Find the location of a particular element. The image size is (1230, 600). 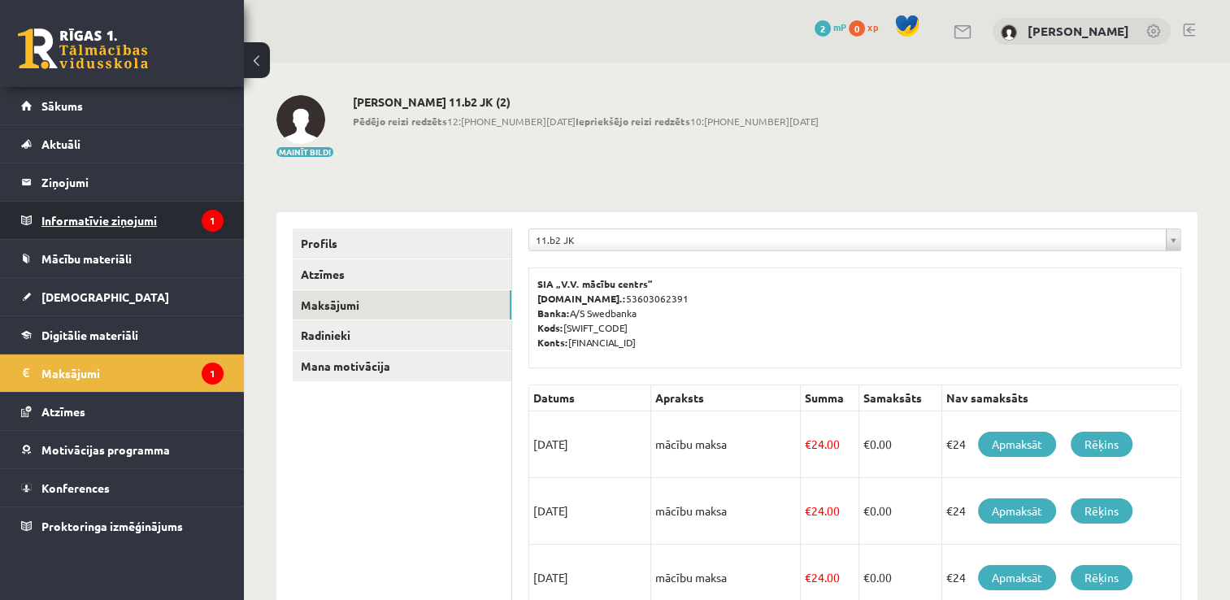

a: Ziņojumi is located at coordinates (122, 182).